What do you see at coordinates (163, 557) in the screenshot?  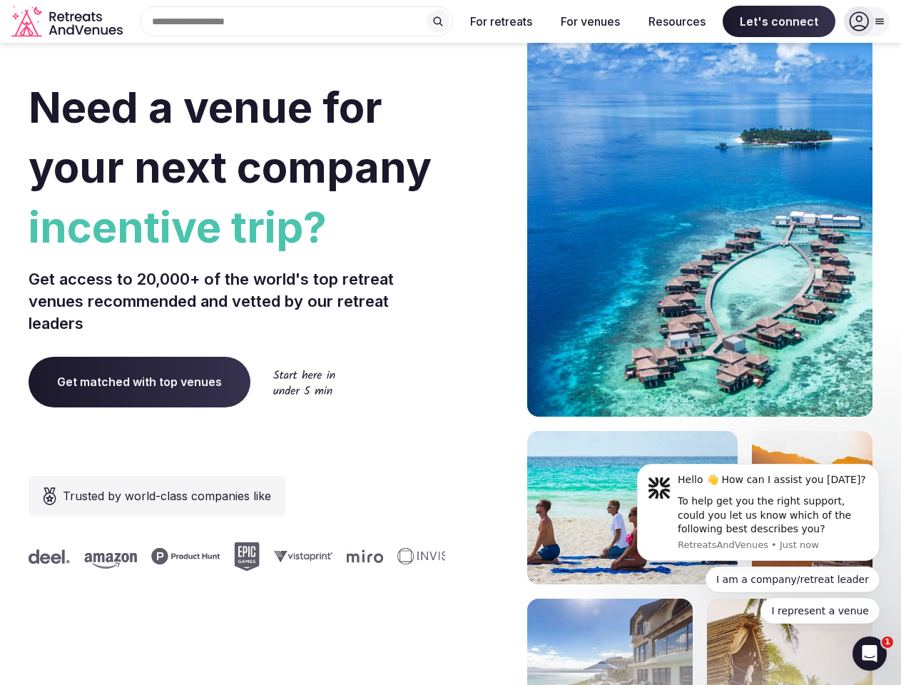 I see `svg: Epic Games company logo` at bounding box center [163, 557].